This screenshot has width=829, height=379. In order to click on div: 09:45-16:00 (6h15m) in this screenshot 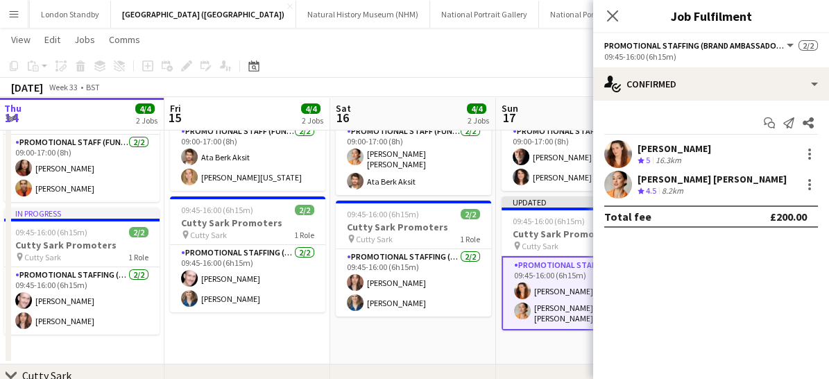, I will do `click(711, 56)`.